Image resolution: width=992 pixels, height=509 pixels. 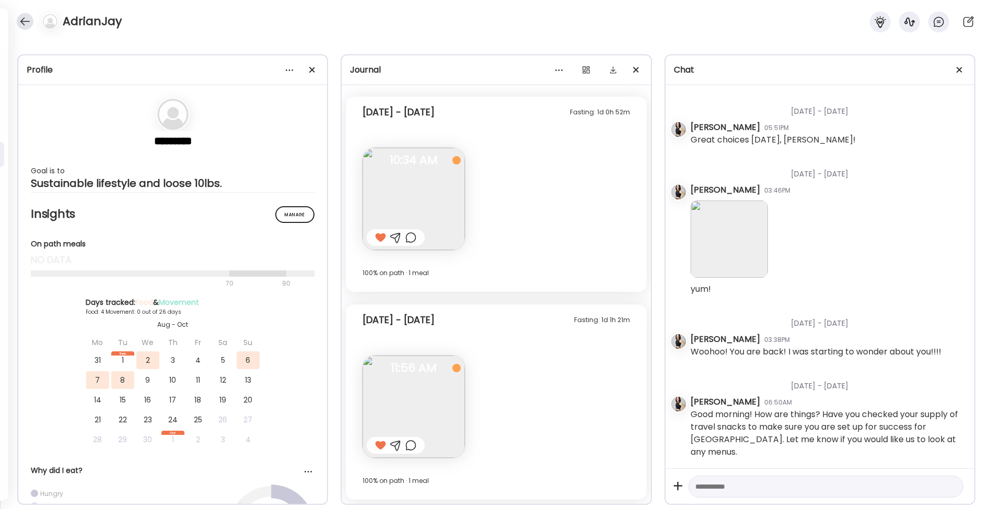 What do you see at coordinates (98, 343) in the screenshot?
I see `div: Mo` at bounding box center [98, 343].